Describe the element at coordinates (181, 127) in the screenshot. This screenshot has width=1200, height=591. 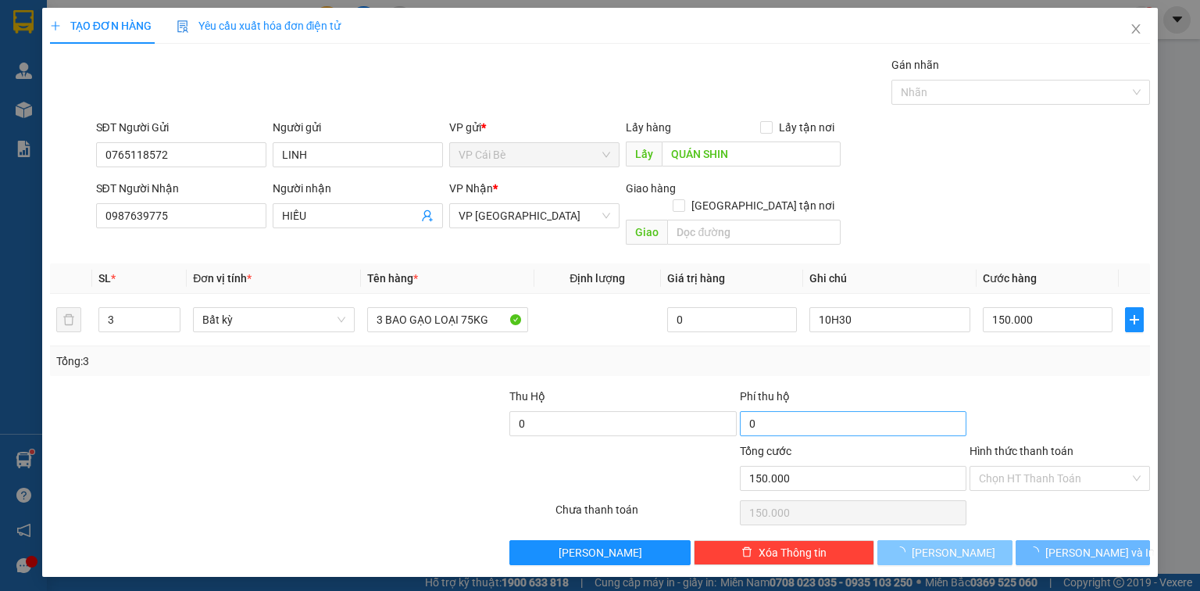
I see `div: SĐT Người Gửi` at that location.